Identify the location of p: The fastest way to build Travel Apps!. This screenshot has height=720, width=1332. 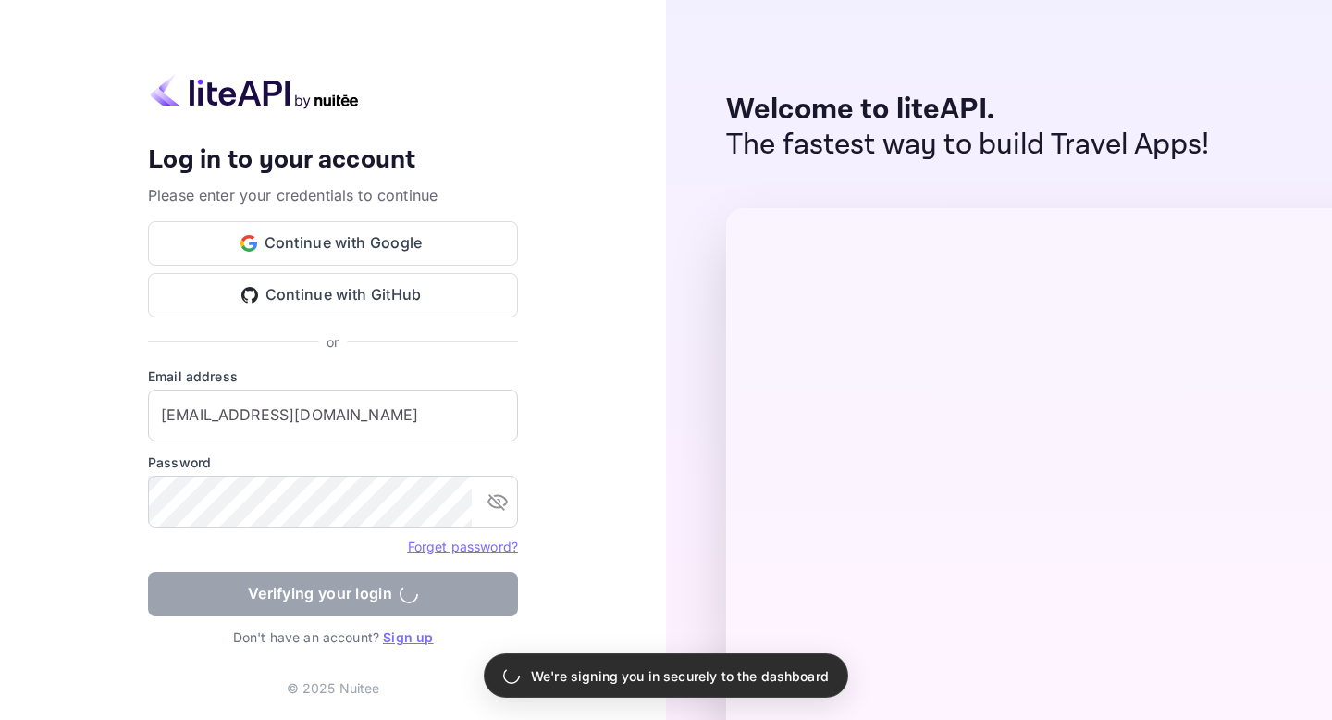
(967, 145).